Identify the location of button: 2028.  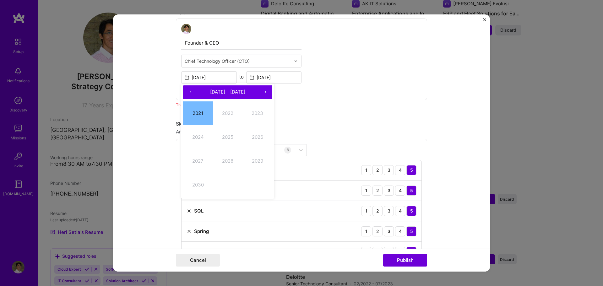
(228, 161).